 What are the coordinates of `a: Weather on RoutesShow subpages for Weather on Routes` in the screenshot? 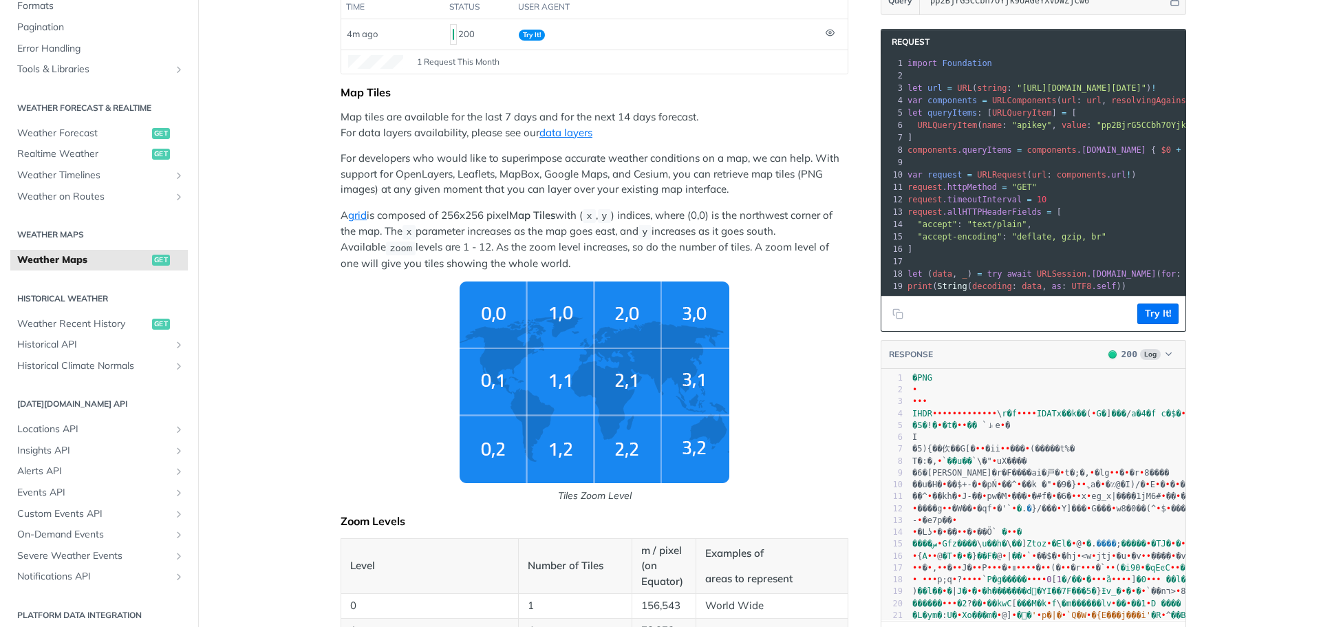 It's located at (99, 197).